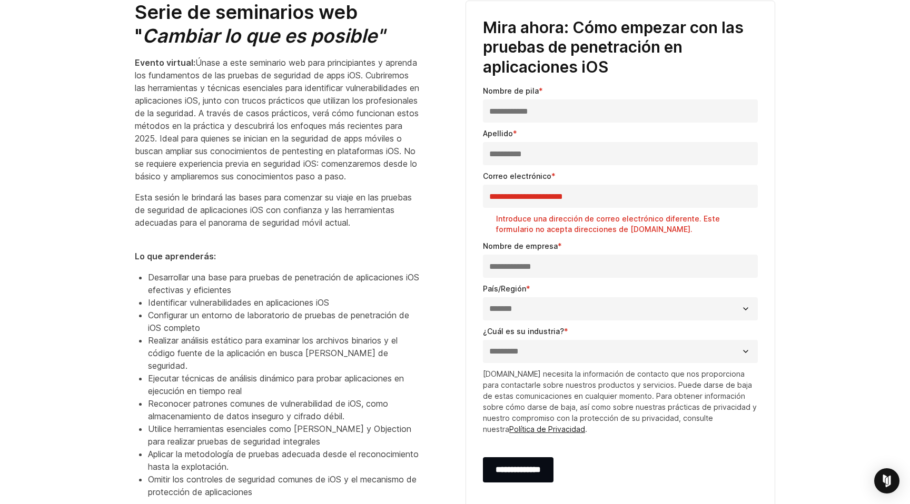 The width and height of the screenshot is (910, 504). What do you see at coordinates (282, 486) in the screenshot?
I see `font: Omitir los controles de seguridad comunes de iOS y el mecanismo de protección de aplicaciones` at bounding box center [282, 486].